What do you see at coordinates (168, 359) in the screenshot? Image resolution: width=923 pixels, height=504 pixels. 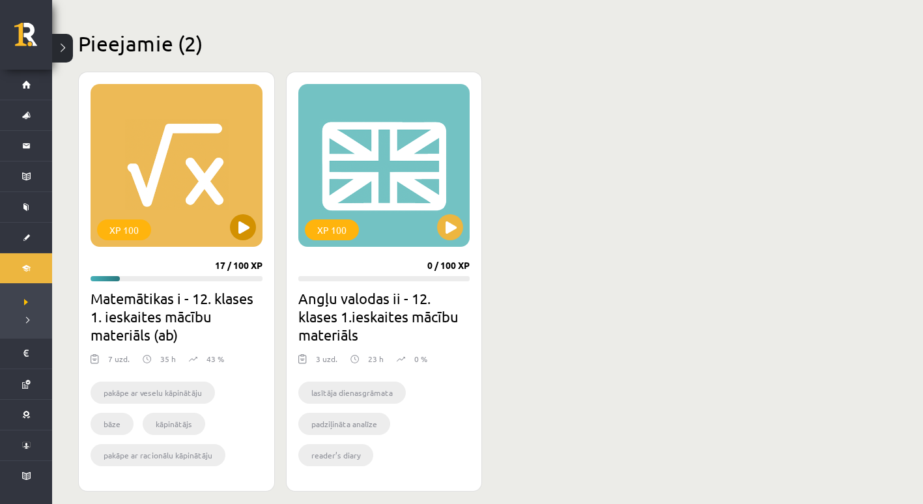 I see `p: 35 h` at bounding box center [168, 359].